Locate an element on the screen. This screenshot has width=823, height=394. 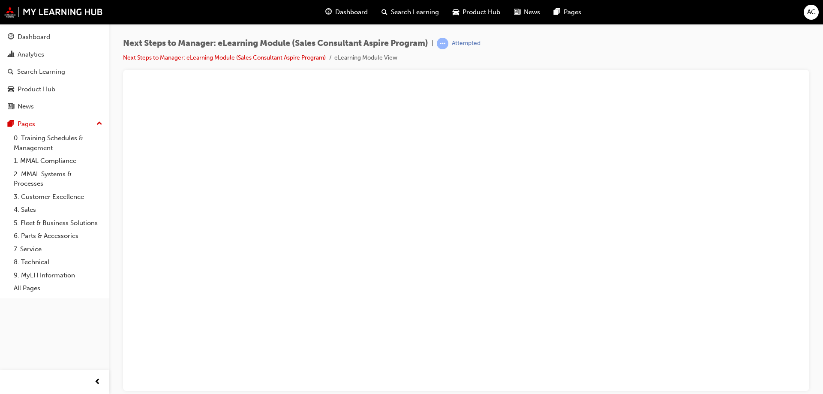
button: AC is located at coordinates (811, 12).